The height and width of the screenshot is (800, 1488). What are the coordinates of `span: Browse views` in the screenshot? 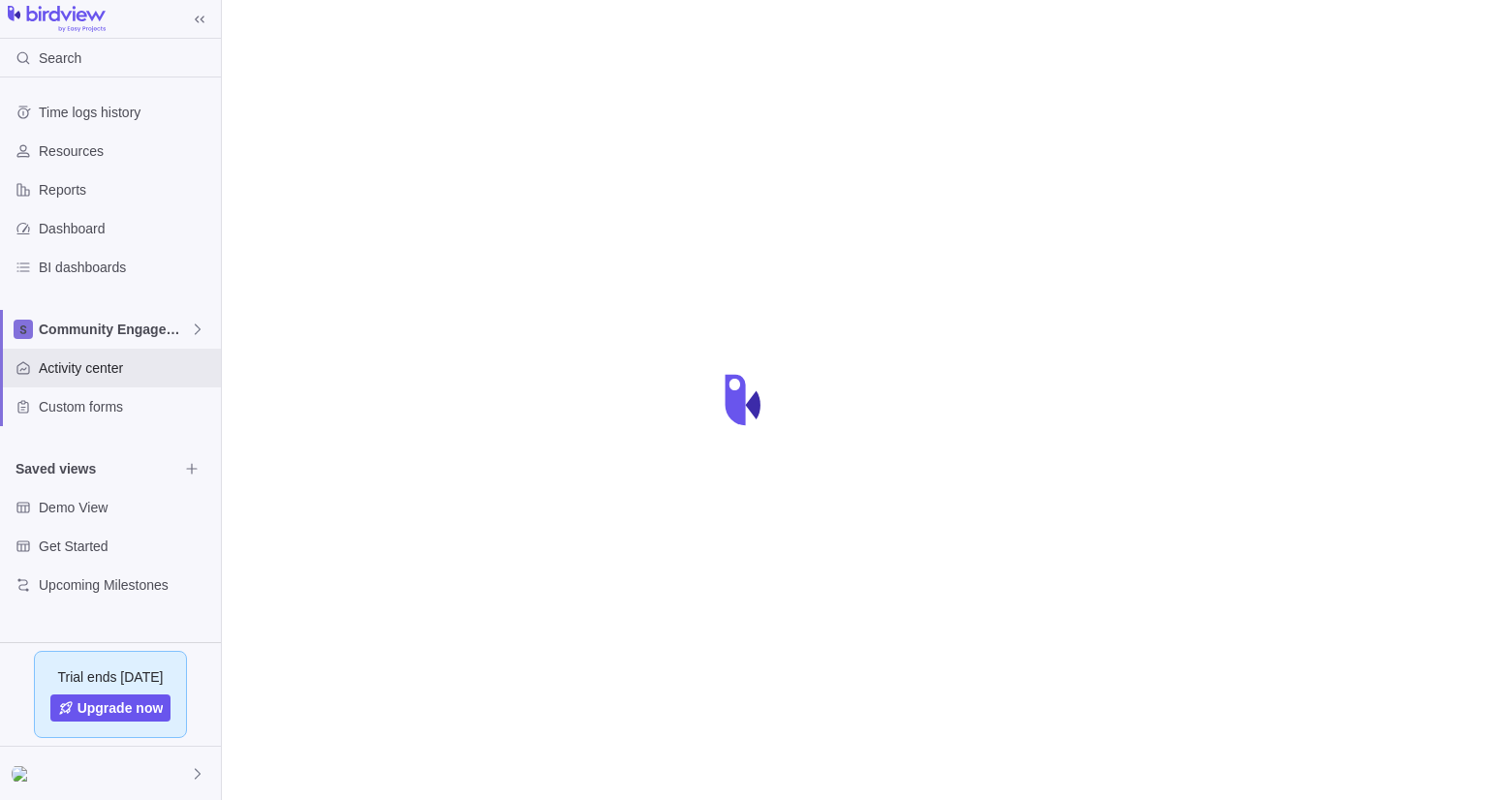 It's located at (192, 469).